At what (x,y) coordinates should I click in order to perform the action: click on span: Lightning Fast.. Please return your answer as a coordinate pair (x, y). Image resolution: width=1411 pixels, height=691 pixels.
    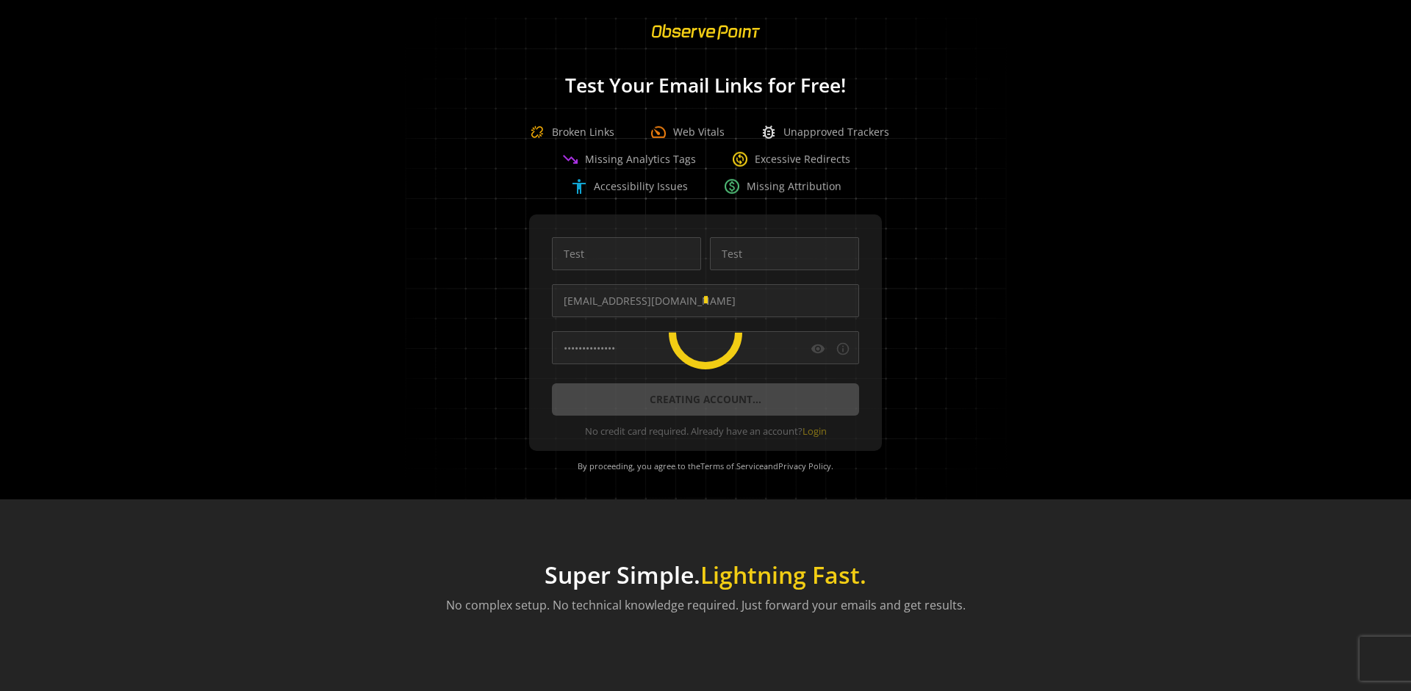
    Looking at the image, I should click on (783, 575).